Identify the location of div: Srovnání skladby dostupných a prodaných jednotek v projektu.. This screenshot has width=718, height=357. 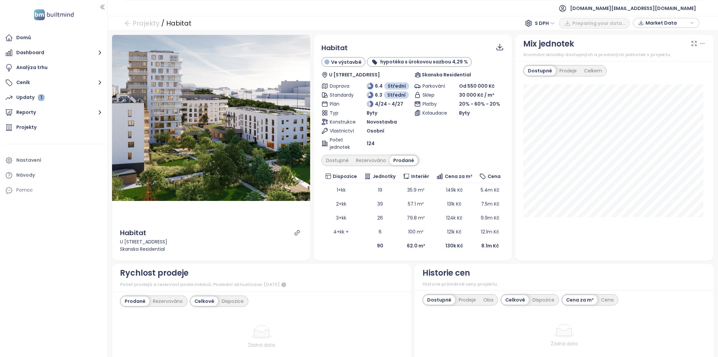
(614, 55).